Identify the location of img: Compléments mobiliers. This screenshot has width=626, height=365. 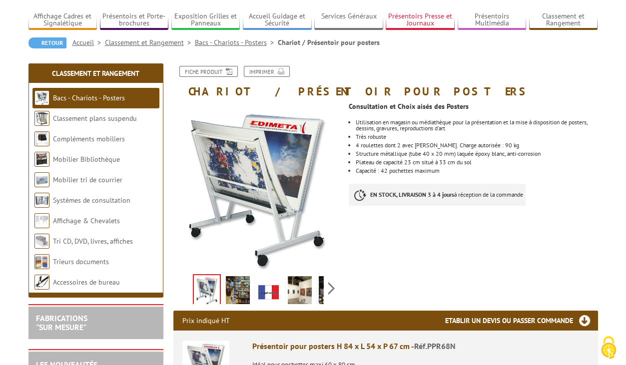
(42, 139).